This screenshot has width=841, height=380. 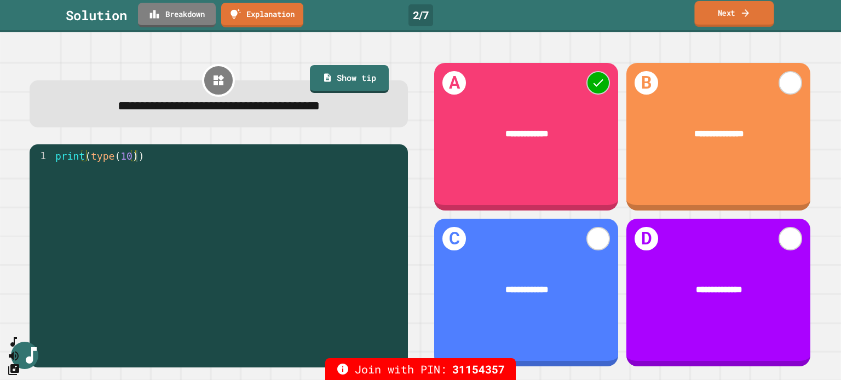 What do you see at coordinates (420, 369) in the screenshot?
I see `div: Join with PIN:` at bounding box center [420, 369].